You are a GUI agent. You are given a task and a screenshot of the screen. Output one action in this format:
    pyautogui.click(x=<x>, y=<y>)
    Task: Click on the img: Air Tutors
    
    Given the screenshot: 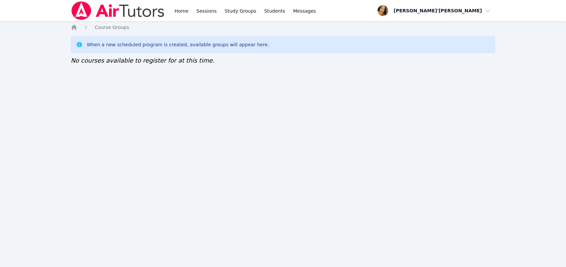 What is the action you would take?
    pyautogui.click(x=118, y=11)
    